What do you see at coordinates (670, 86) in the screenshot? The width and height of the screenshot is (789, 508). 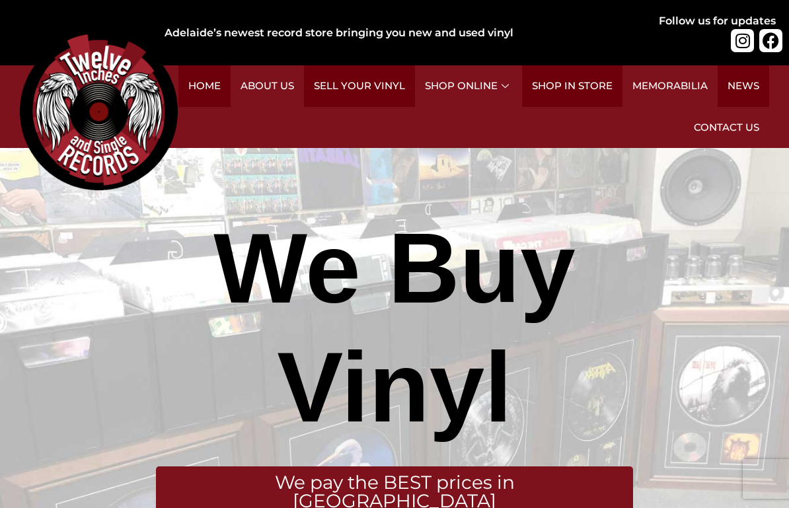 I see `a: Memorabilia` at bounding box center [670, 86].